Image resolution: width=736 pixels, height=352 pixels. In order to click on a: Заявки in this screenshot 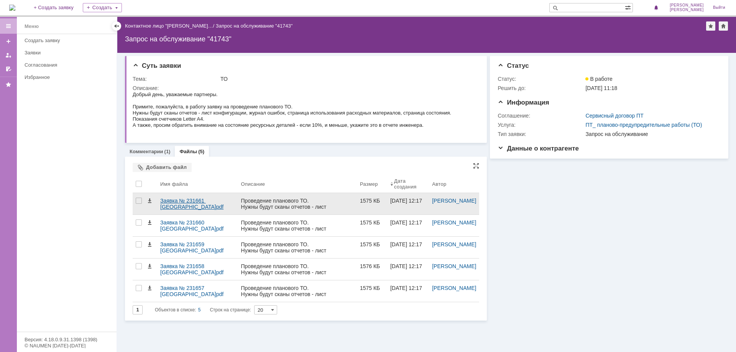, I will do `click(68, 53)`.